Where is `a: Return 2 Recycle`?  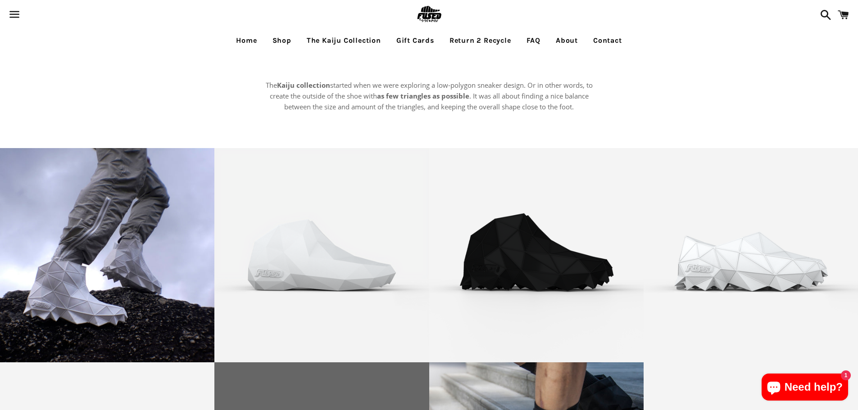 a: Return 2 Recycle is located at coordinates (480, 41).